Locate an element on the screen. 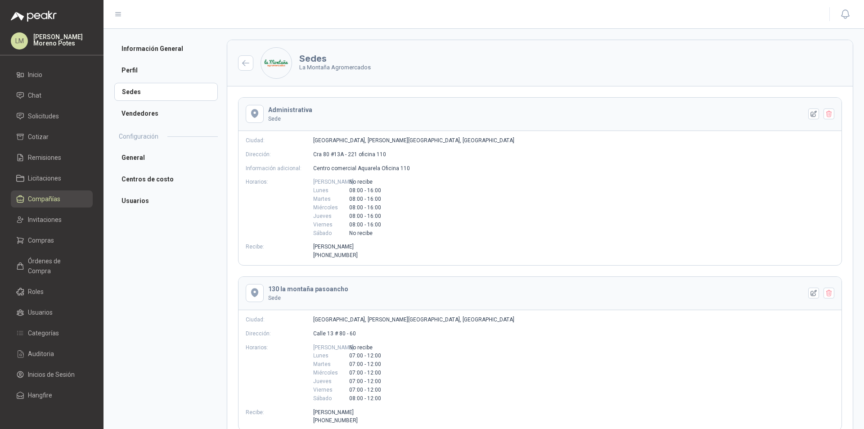 The width and height of the screenshot is (864, 429). img: Logo peakr is located at coordinates (34, 16).